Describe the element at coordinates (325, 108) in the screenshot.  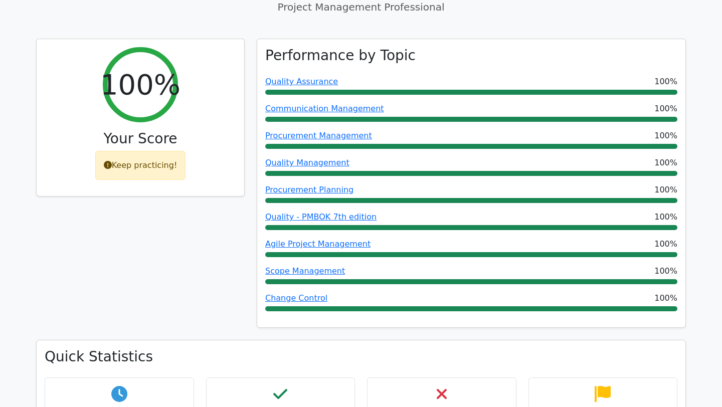
I see `a: Communication Management` at that location.